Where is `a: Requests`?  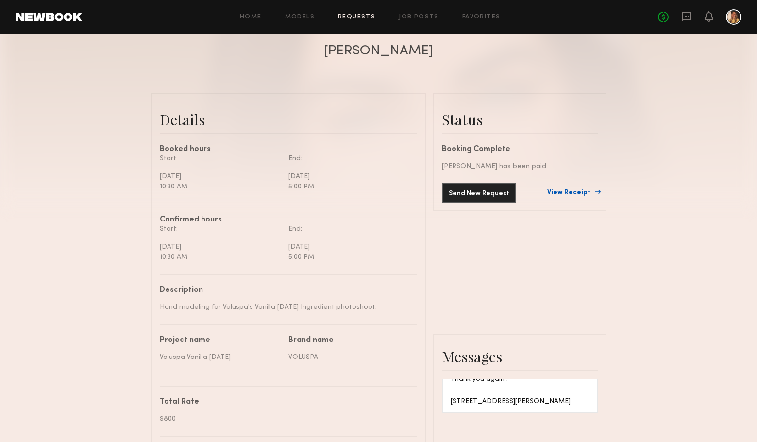 a: Requests is located at coordinates (356, 17).